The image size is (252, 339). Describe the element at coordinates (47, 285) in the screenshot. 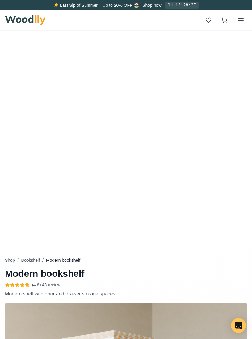

I see `span: (4.6) 46 reviews` at that location.